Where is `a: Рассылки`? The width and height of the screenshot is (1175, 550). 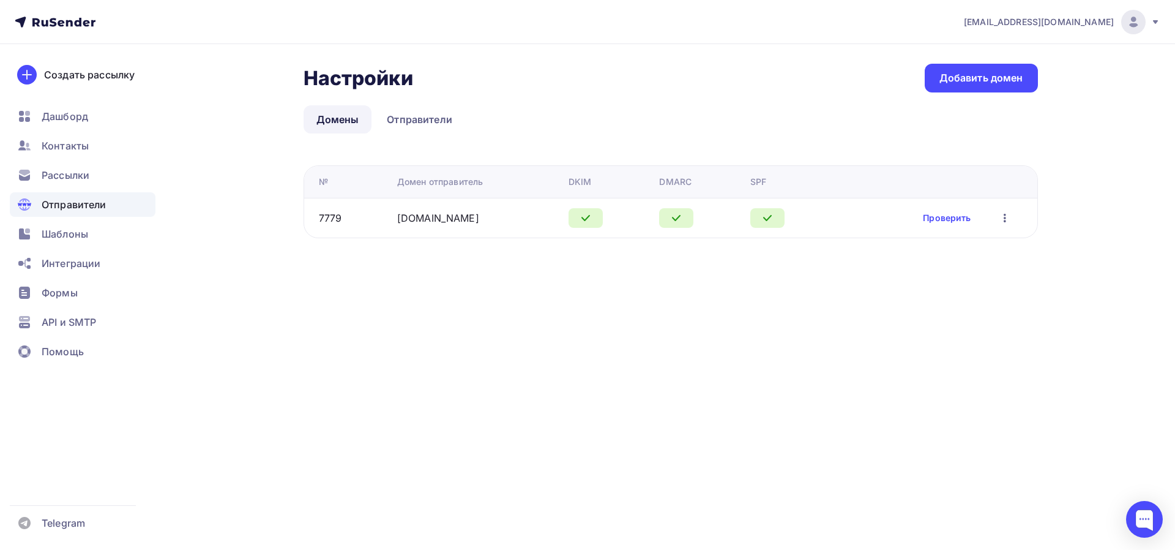 a: Рассылки is located at coordinates (83, 175).